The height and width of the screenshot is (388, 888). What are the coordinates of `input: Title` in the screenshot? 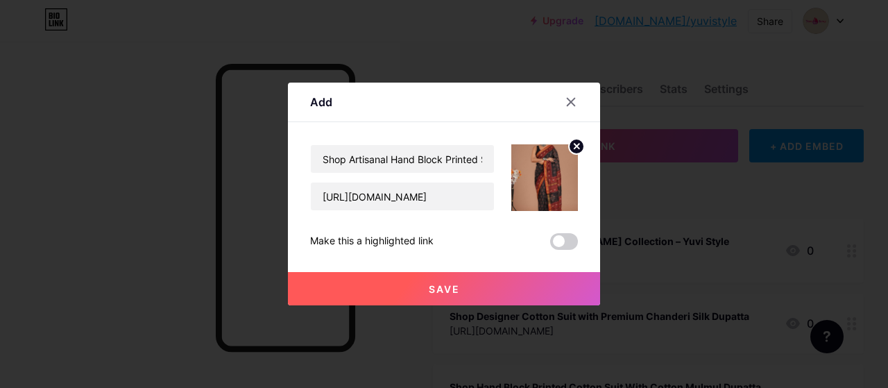 It's located at (402, 159).